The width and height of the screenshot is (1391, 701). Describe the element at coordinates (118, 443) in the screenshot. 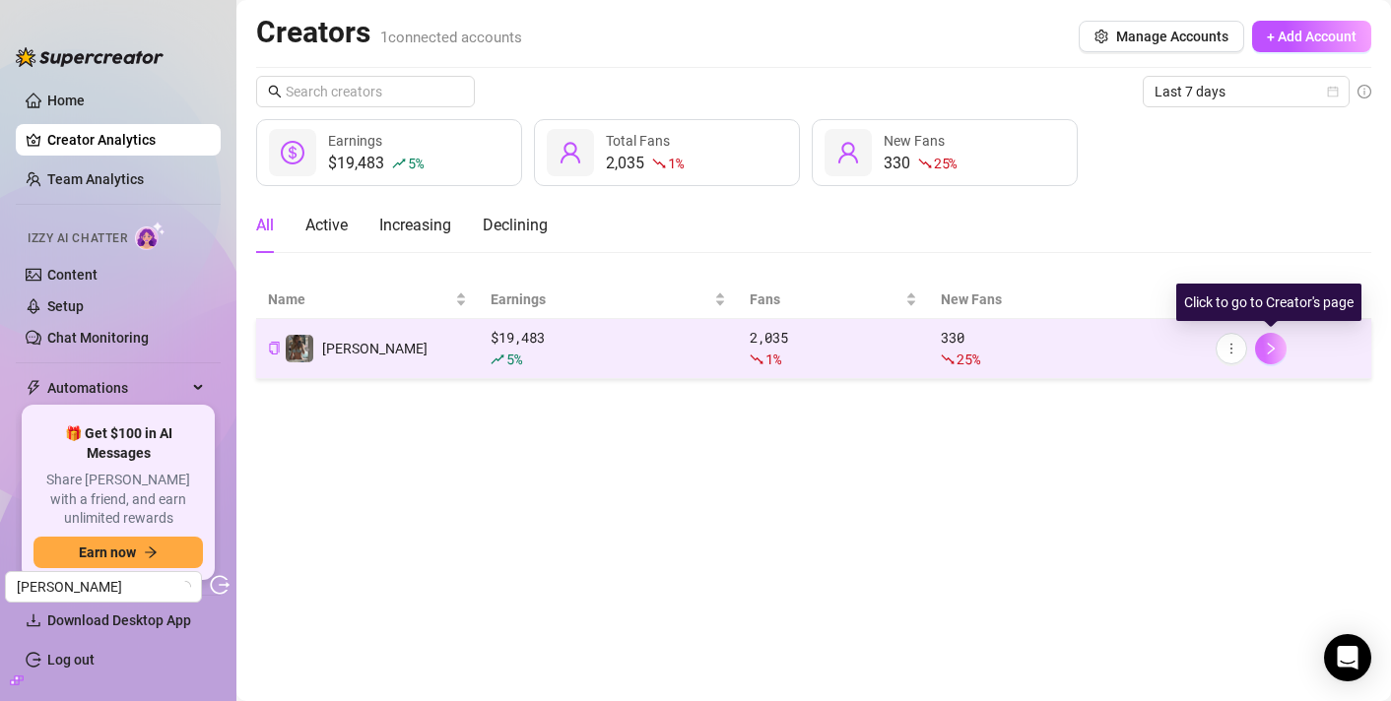

I see `span: 🎁 Get $100 in AI Messages` at that location.